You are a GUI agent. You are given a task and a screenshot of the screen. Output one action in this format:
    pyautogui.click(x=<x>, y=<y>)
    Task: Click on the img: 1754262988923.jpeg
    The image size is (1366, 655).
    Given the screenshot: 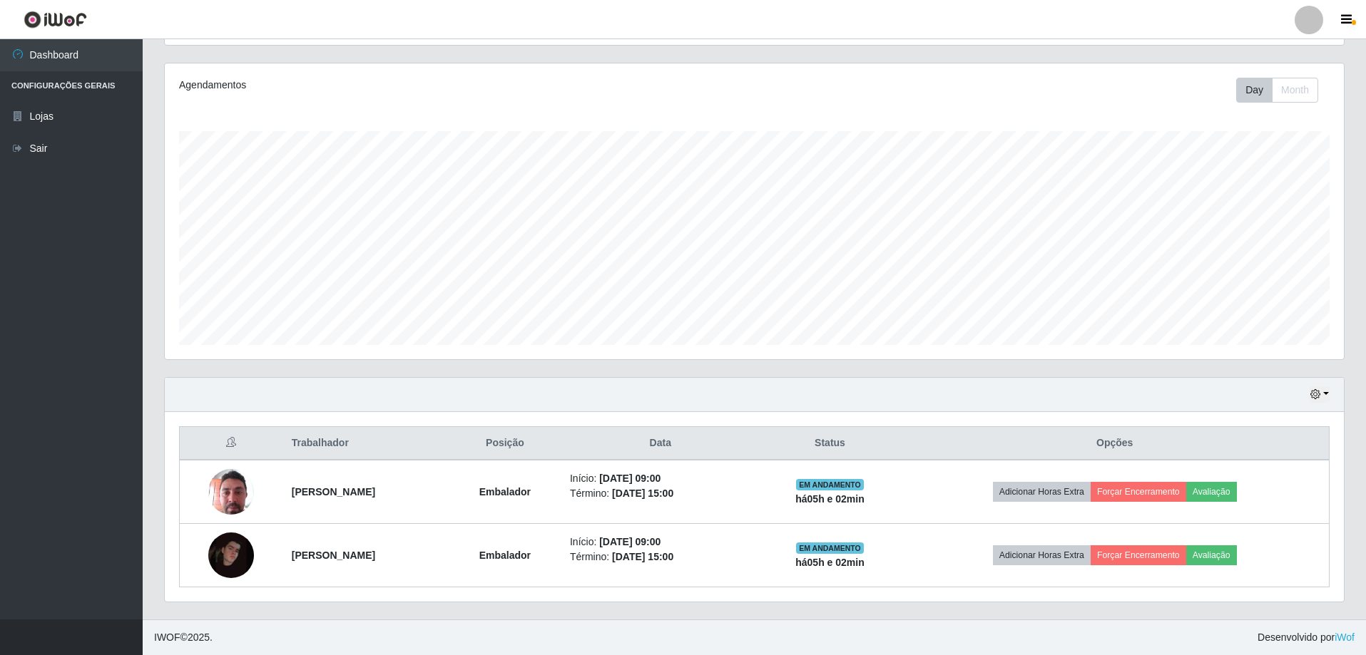 What is the action you would take?
    pyautogui.click(x=231, y=556)
    